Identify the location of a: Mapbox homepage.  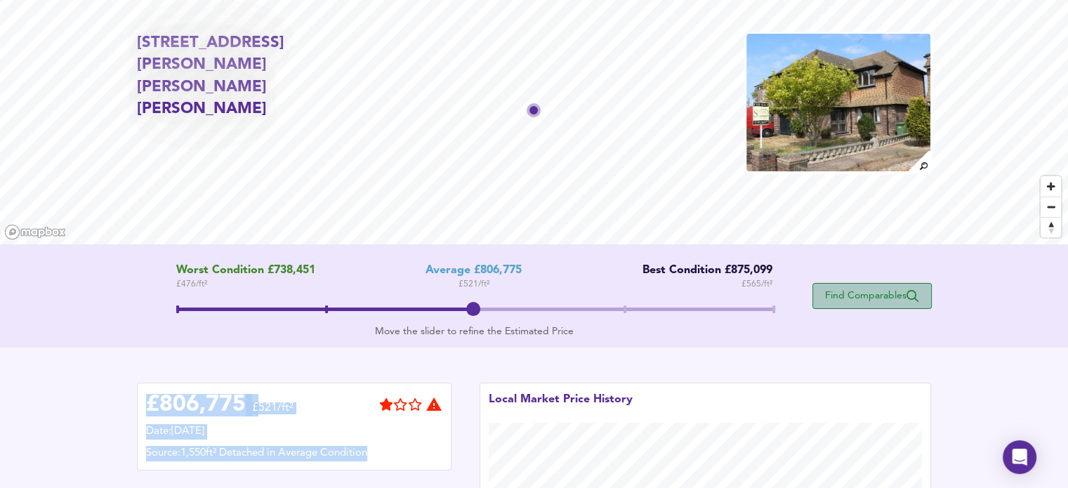
(35, 232).